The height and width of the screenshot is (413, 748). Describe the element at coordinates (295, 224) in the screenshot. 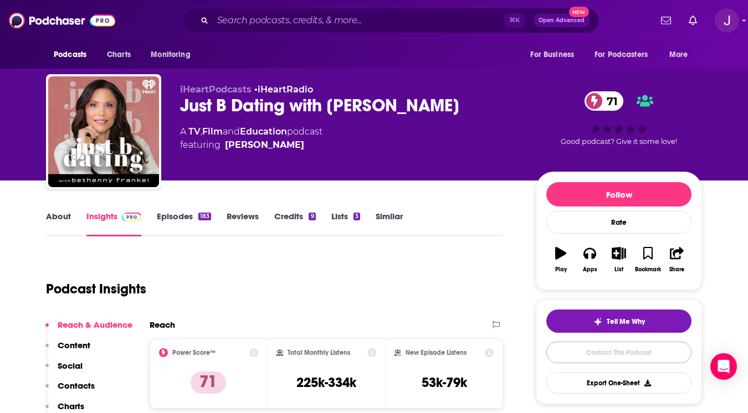

I see `a: Credits9` at that location.